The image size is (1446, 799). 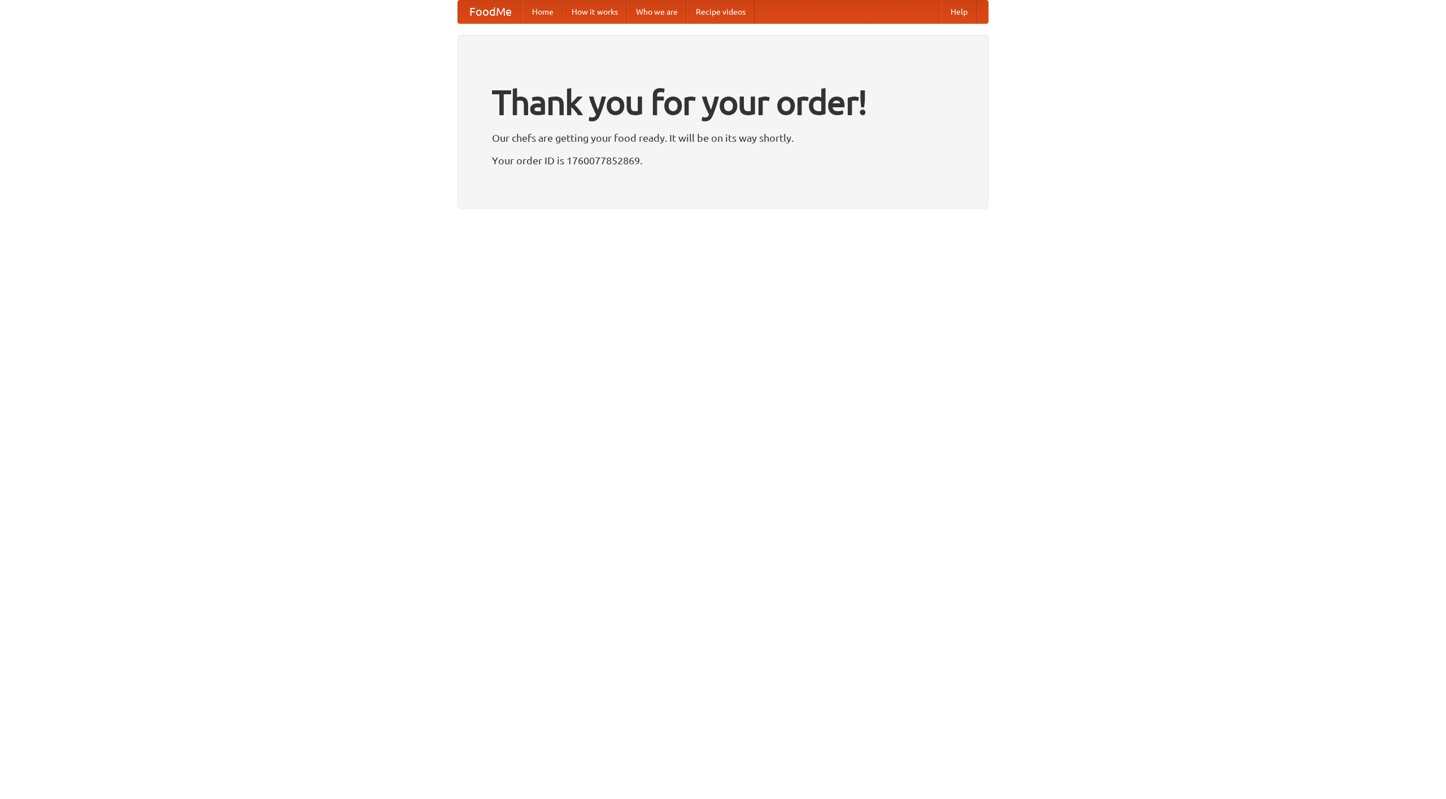 I want to click on a: How it works, so click(x=595, y=12).